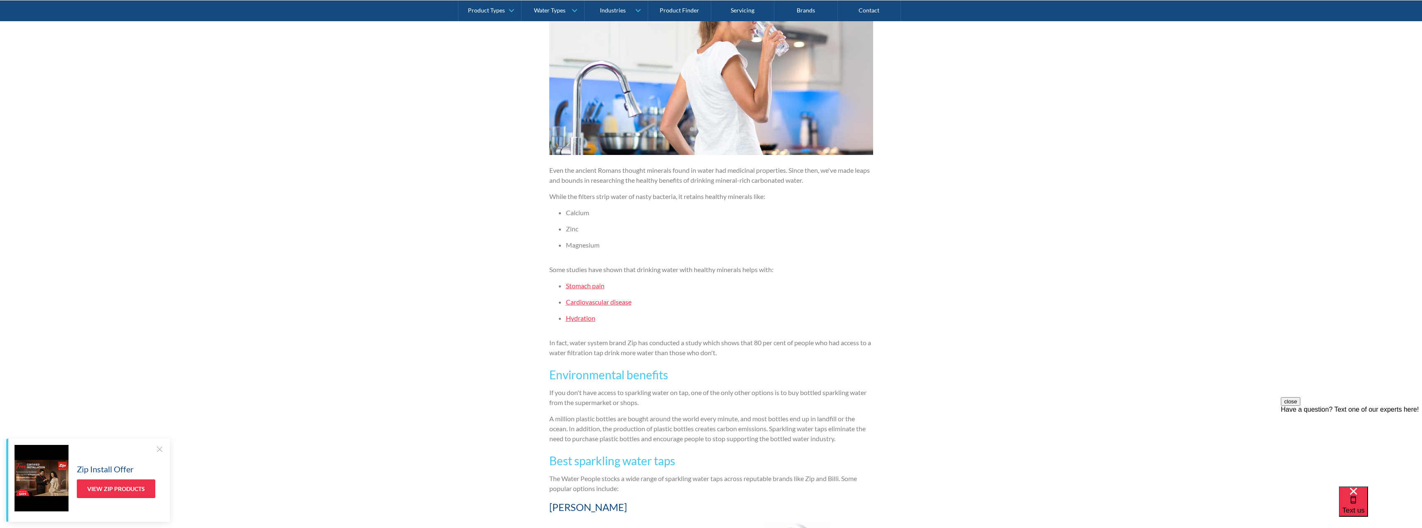 The image size is (1422, 528). What do you see at coordinates (711, 196) in the screenshot?
I see `p: While the filters strip water of nasty bacteria, it retains healthy minerals like:` at bounding box center [711, 196].